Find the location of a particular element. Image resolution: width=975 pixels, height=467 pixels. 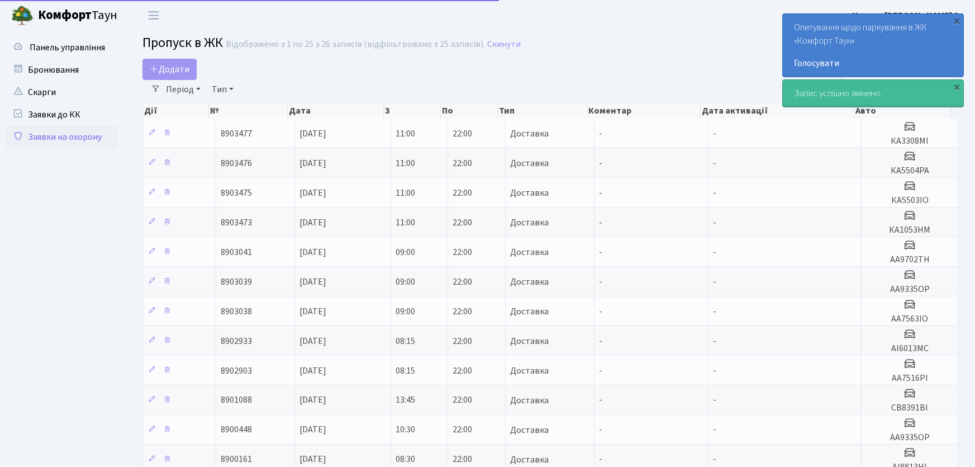

div: Відображено з 1 по 25 з 26 записів (відфільтровано з 25 записів). is located at coordinates (355, 44).